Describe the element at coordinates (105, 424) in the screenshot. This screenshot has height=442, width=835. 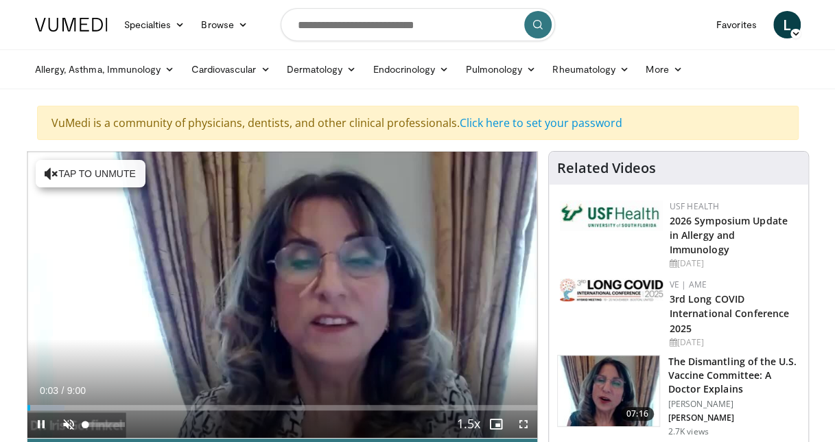
I see `div: Volume Level` at that location.